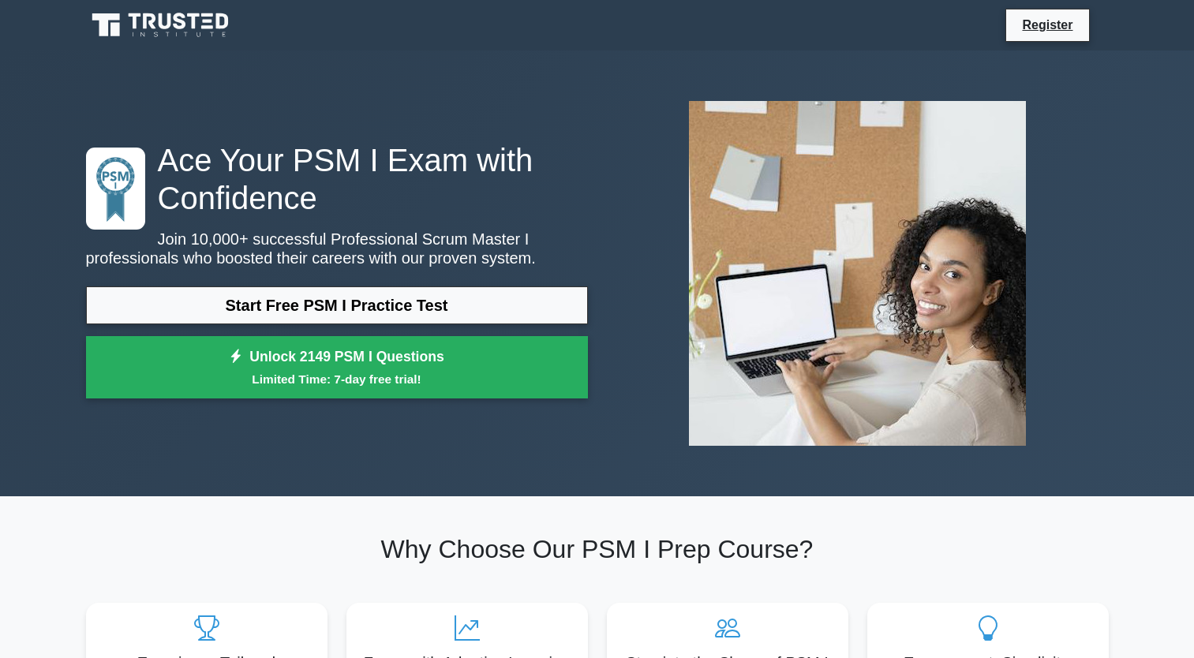 Image resolution: width=1194 pixels, height=658 pixels. Describe the element at coordinates (337, 306) in the screenshot. I see `a: Start Free PSM I Practice Test` at that location.